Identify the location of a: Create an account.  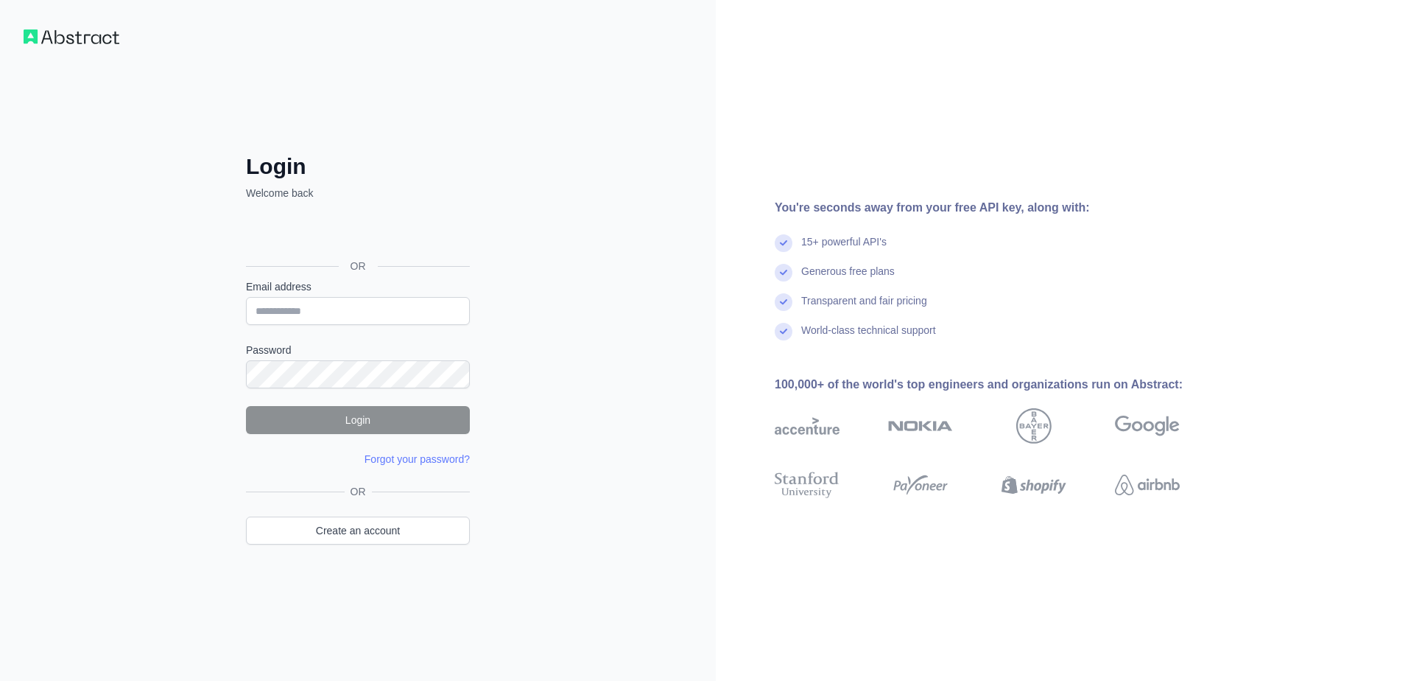
(358, 530).